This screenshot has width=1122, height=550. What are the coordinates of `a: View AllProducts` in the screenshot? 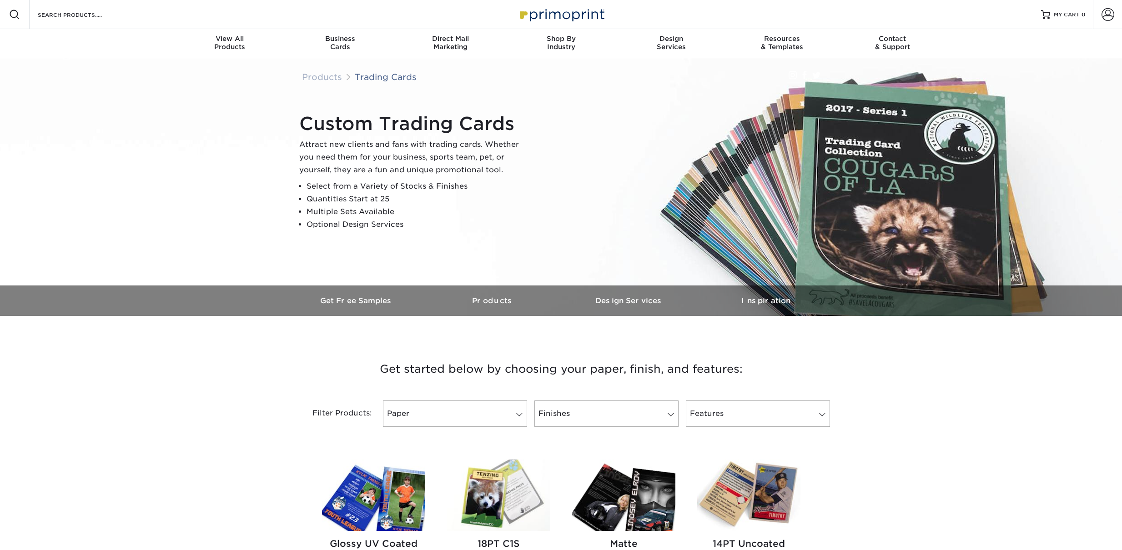 It's located at (230, 44).